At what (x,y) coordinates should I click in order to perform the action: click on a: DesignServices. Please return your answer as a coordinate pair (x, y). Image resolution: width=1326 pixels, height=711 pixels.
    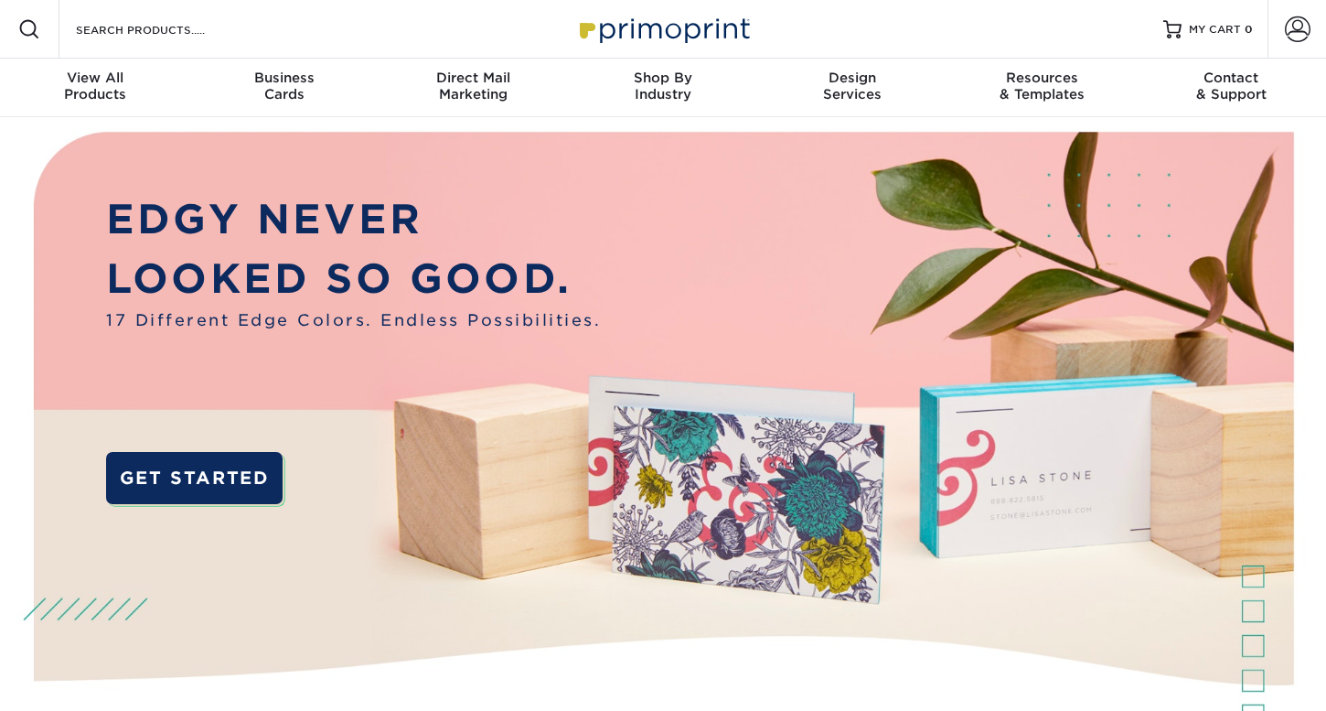
    Looking at the image, I should click on (852, 88).